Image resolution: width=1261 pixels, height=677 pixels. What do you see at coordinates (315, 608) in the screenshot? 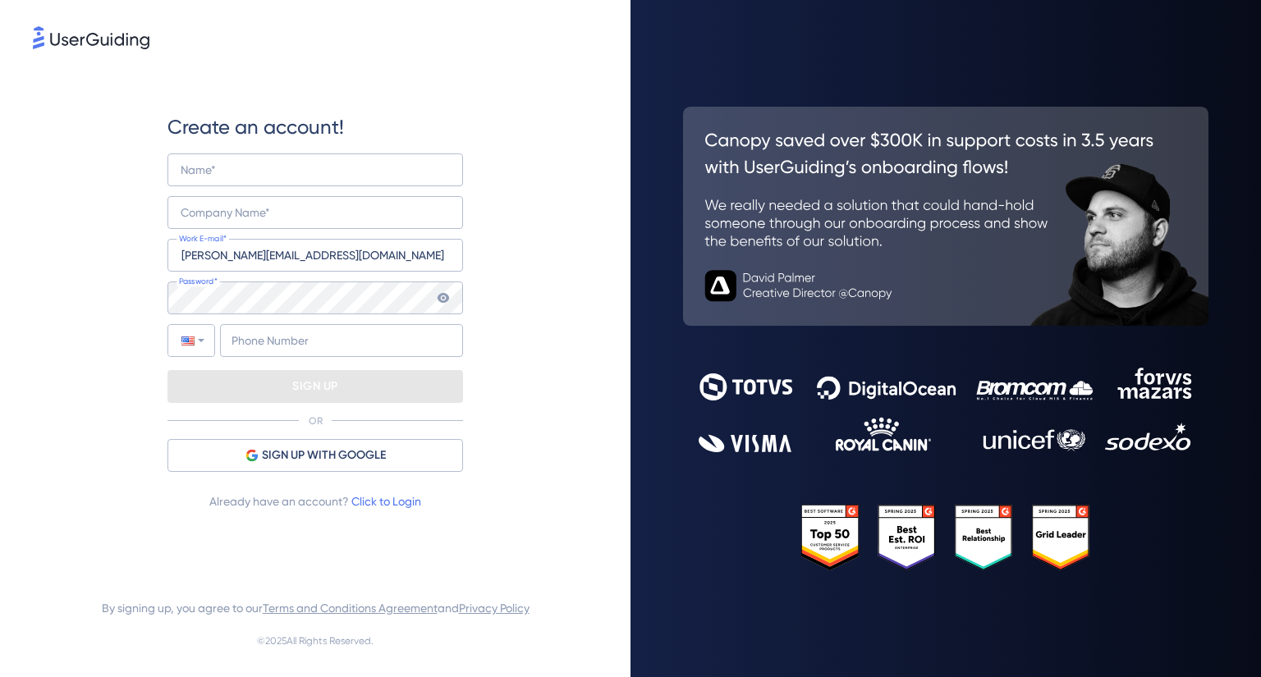
I see `span: By signing up, you agree to our and` at bounding box center [315, 608].